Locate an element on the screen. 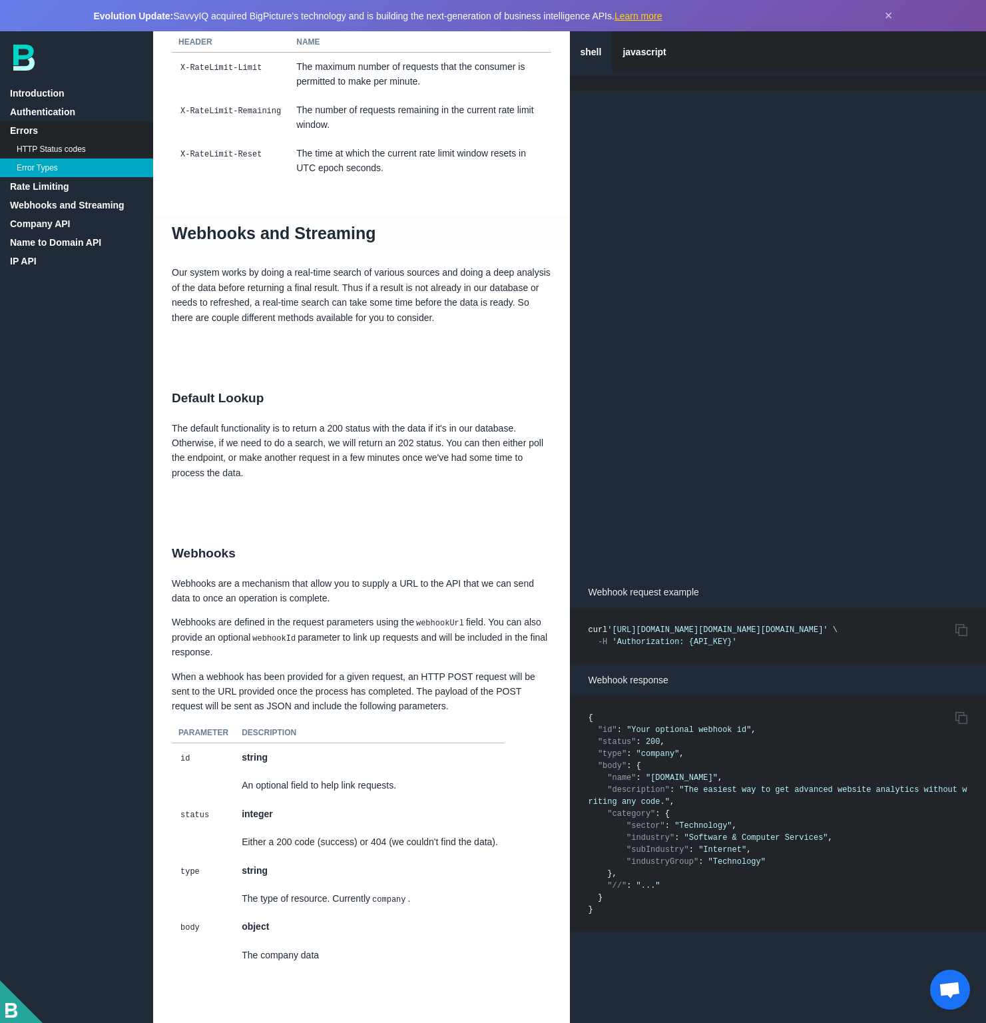  span: "category" is located at coordinates (631, 814).